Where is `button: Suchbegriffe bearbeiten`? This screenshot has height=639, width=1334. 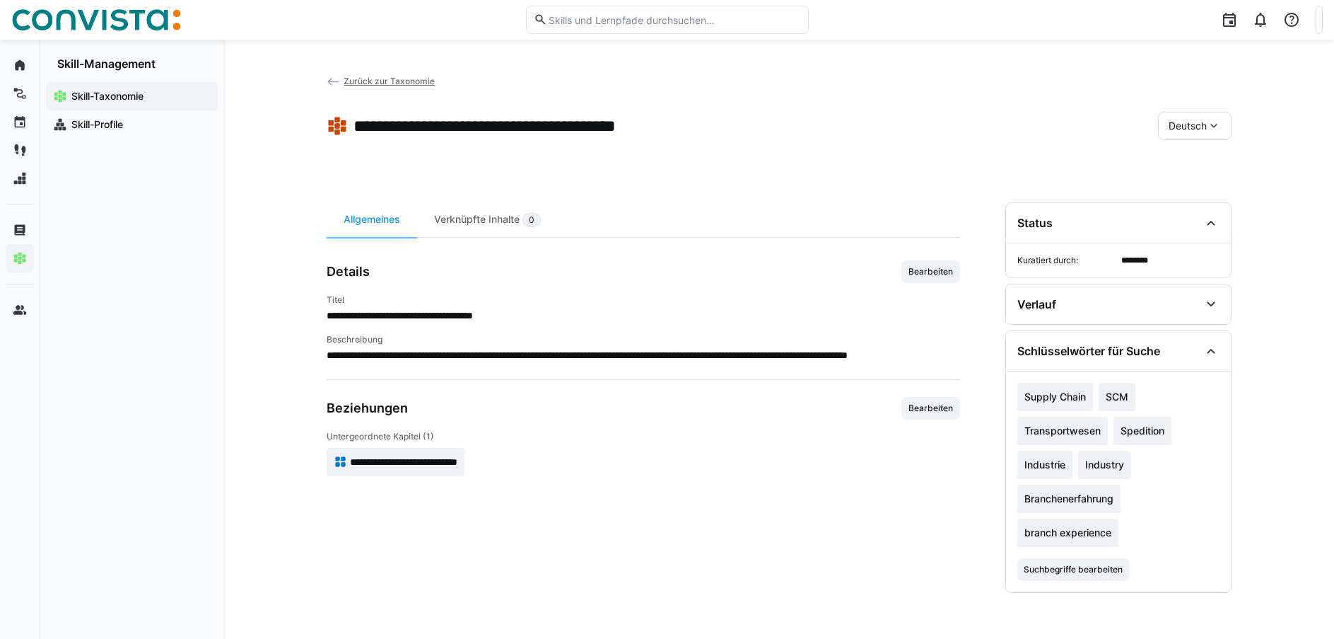
button: Suchbegriffe bearbeiten is located at coordinates (1074, 569).